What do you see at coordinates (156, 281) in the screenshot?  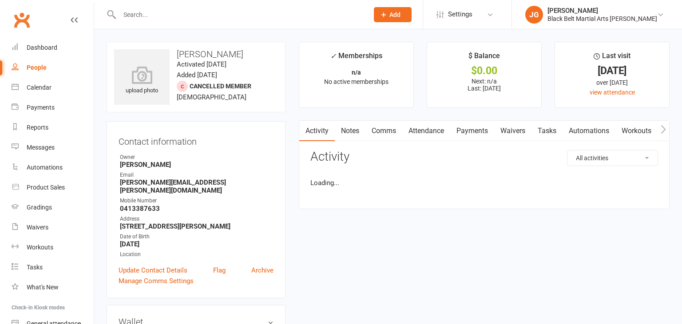 I see `a: Manage Comms Settings` at bounding box center [156, 281].